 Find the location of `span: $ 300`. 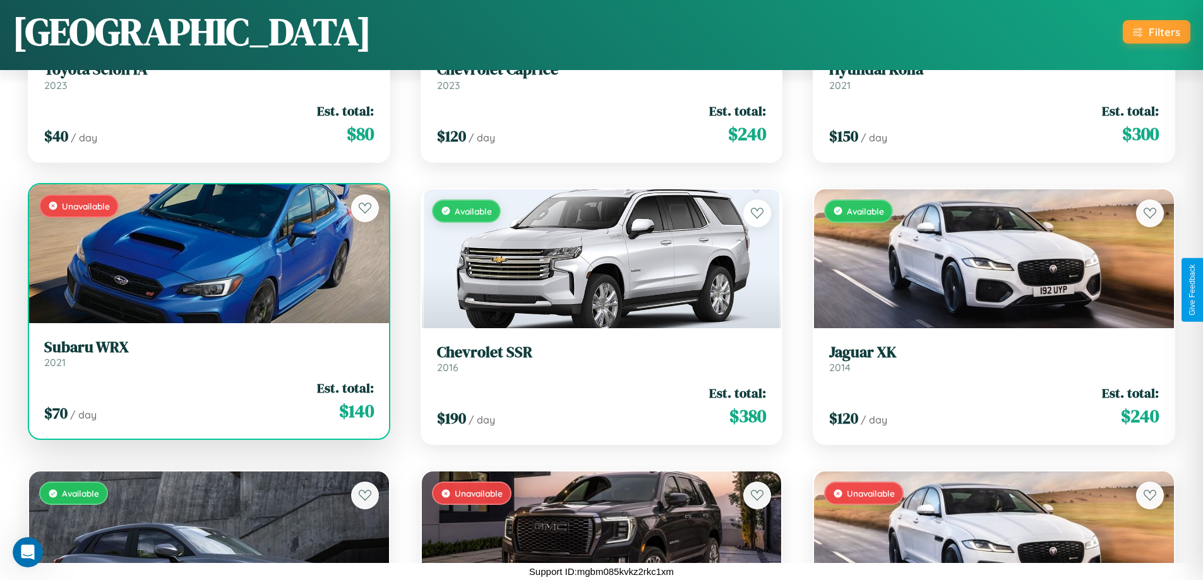

span: $ 300 is located at coordinates (1141, 134).